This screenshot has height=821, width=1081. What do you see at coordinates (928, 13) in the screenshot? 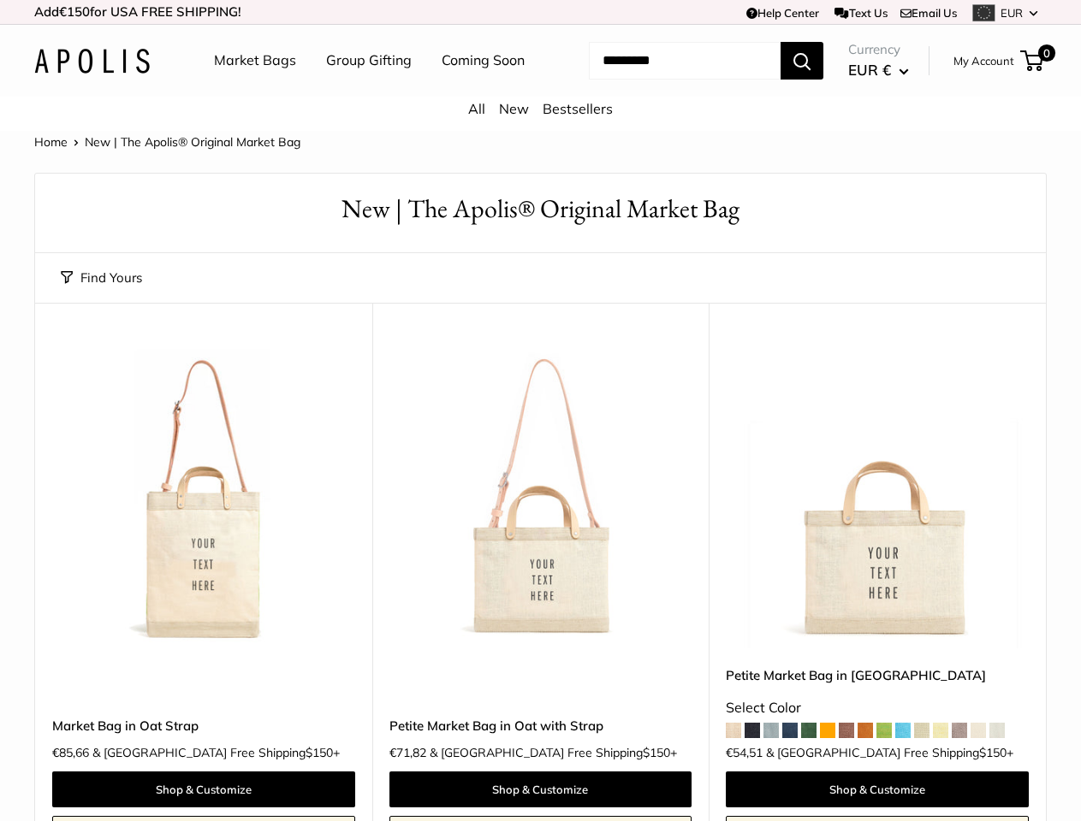
I see `a: Email Us` at bounding box center [928, 13].